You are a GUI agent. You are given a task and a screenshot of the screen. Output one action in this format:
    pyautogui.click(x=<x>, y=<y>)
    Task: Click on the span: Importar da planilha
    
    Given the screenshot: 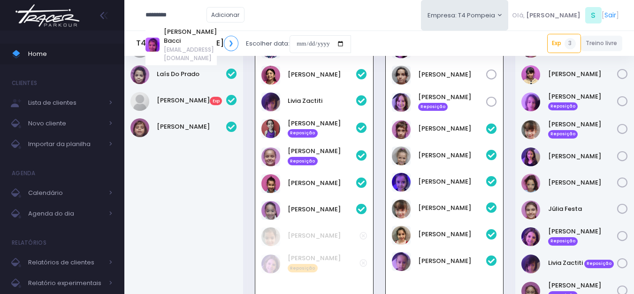 What is the action you would take?
    pyautogui.click(x=66, y=144)
    